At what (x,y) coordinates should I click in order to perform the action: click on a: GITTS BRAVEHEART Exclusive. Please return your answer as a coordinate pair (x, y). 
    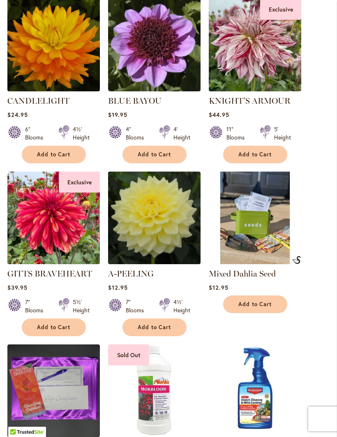
    Looking at the image, I should click on (53, 262).